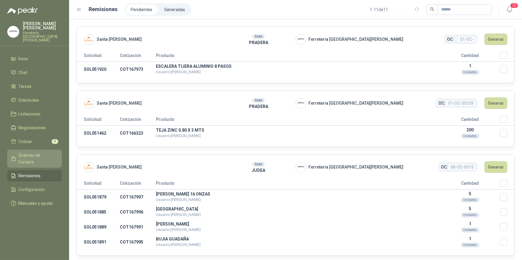  Describe the element at coordinates (138, 69) in the screenshot. I see `td: COT167973` at that location.